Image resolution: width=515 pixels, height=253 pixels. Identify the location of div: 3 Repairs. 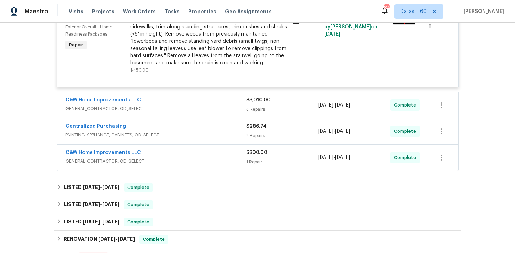
(282, 109).